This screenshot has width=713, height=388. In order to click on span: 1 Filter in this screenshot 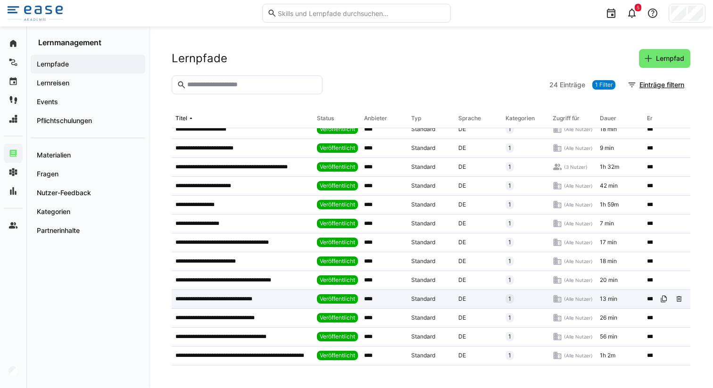, I will do `click(603, 85)`.